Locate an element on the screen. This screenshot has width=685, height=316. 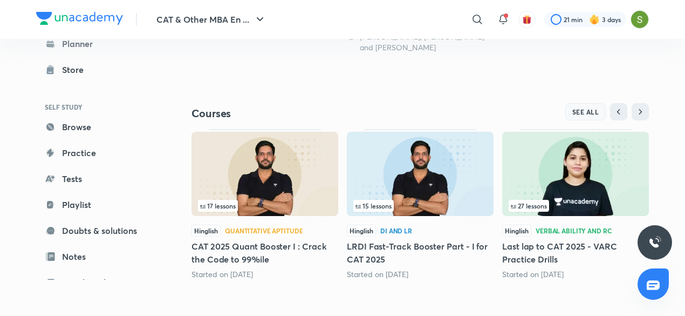
div: LRDI Fast-Track Booster Part - I for CAT 2025 is located at coordinates (420, 204).